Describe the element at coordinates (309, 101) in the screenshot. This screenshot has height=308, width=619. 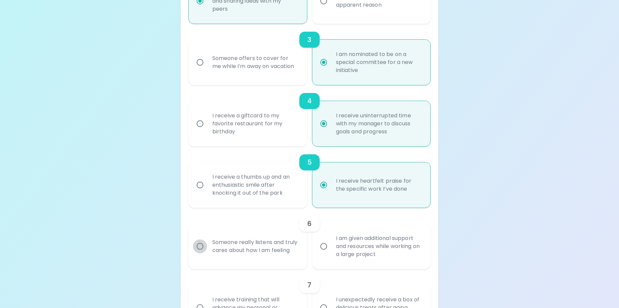
I see `h6: 4` at that location.